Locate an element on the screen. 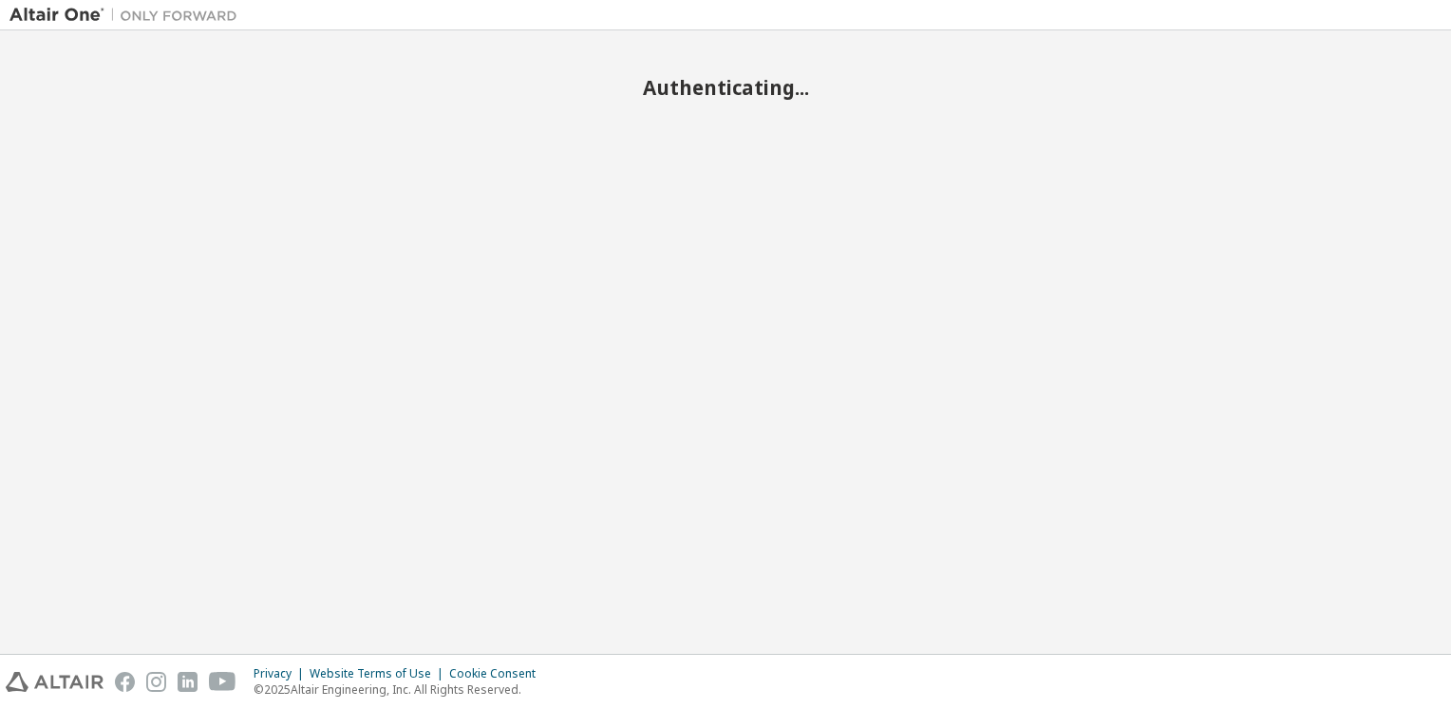 The image size is (1451, 709). img: instagram.svg is located at coordinates (156, 681).